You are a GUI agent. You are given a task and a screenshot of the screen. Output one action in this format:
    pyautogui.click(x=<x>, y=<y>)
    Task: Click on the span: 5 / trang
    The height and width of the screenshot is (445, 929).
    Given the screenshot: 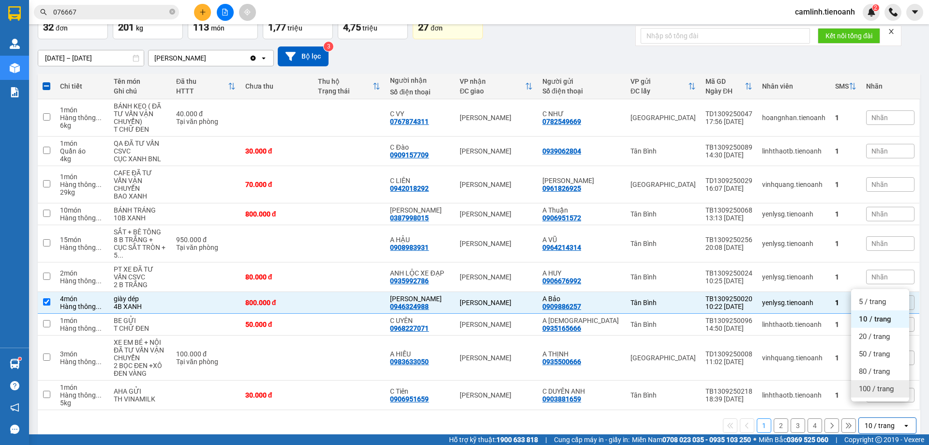 What is the action you would take?
    pyautogui.click(x=872, y=301)
    